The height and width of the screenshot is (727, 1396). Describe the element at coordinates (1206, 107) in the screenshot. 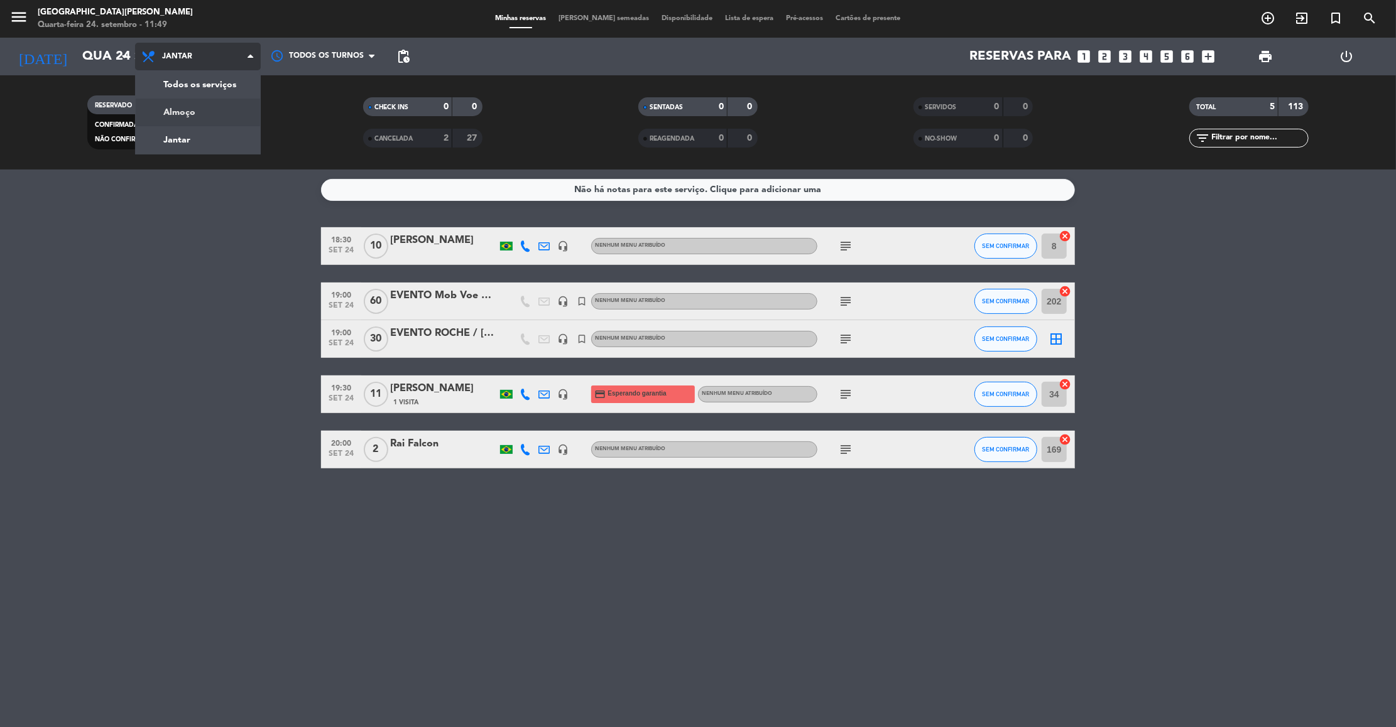

I see `span: TOTAL` at that location.